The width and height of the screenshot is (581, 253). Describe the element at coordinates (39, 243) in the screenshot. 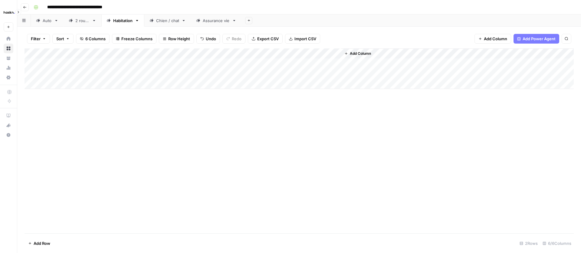

I see `button: Add Row` at that location.